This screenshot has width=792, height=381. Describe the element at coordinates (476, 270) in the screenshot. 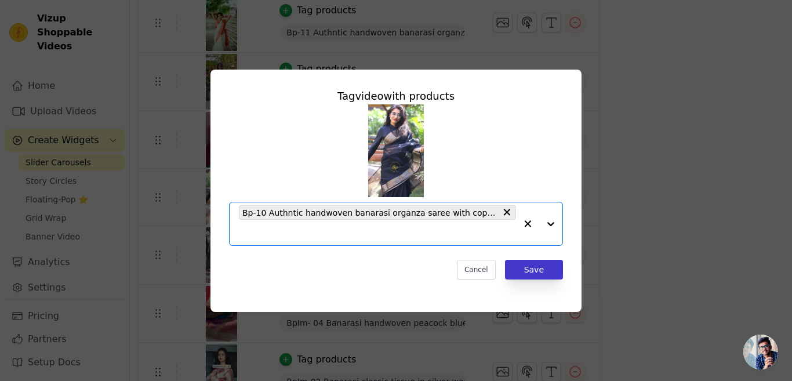

I see `button: Cancel` at that location.